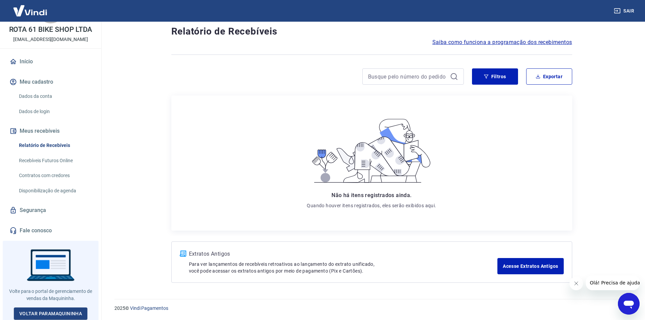  I want to click on button: Filtros, so click(495, 77).